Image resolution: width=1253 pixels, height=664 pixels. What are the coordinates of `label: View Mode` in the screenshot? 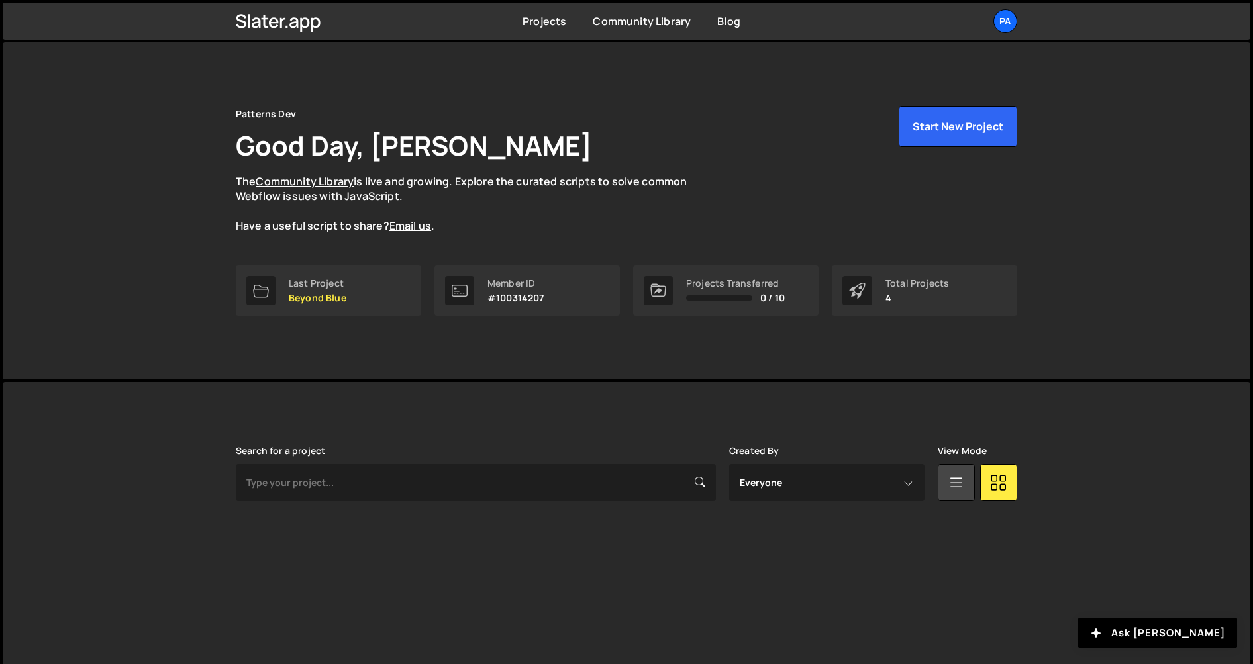 It's located at (962, 451).